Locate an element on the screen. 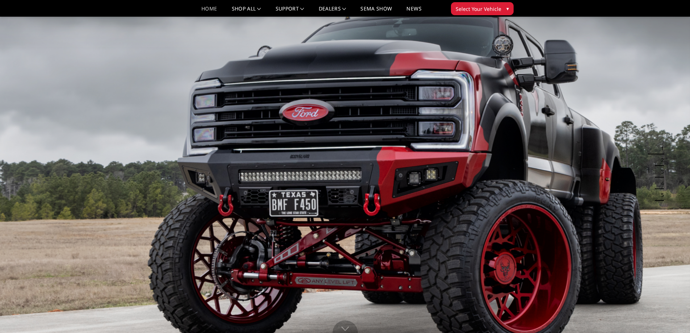  button: Select Your Vehicle is located at coordinates (482, 9).